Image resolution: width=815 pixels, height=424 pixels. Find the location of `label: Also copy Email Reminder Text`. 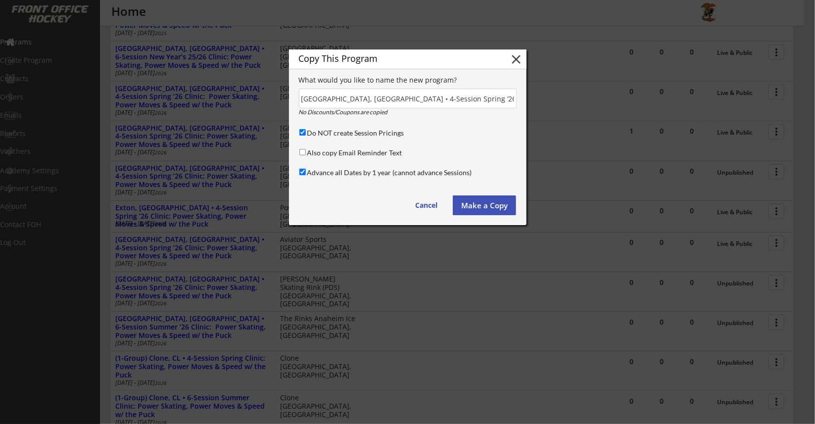

label: Also copy Email Reminder Text is located at coordinates (355, 152).